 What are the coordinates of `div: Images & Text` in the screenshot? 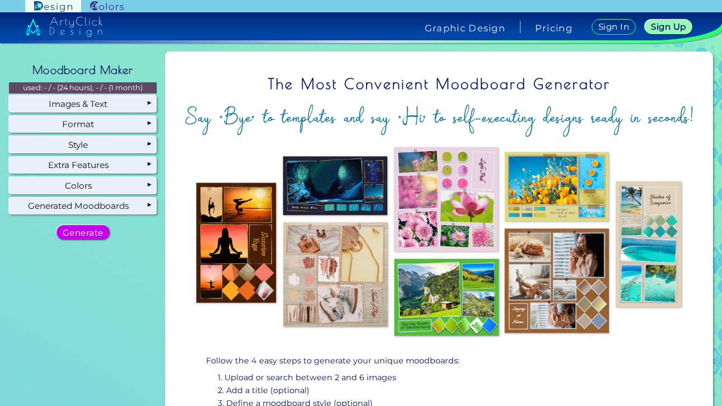 It's located at (83, 104).